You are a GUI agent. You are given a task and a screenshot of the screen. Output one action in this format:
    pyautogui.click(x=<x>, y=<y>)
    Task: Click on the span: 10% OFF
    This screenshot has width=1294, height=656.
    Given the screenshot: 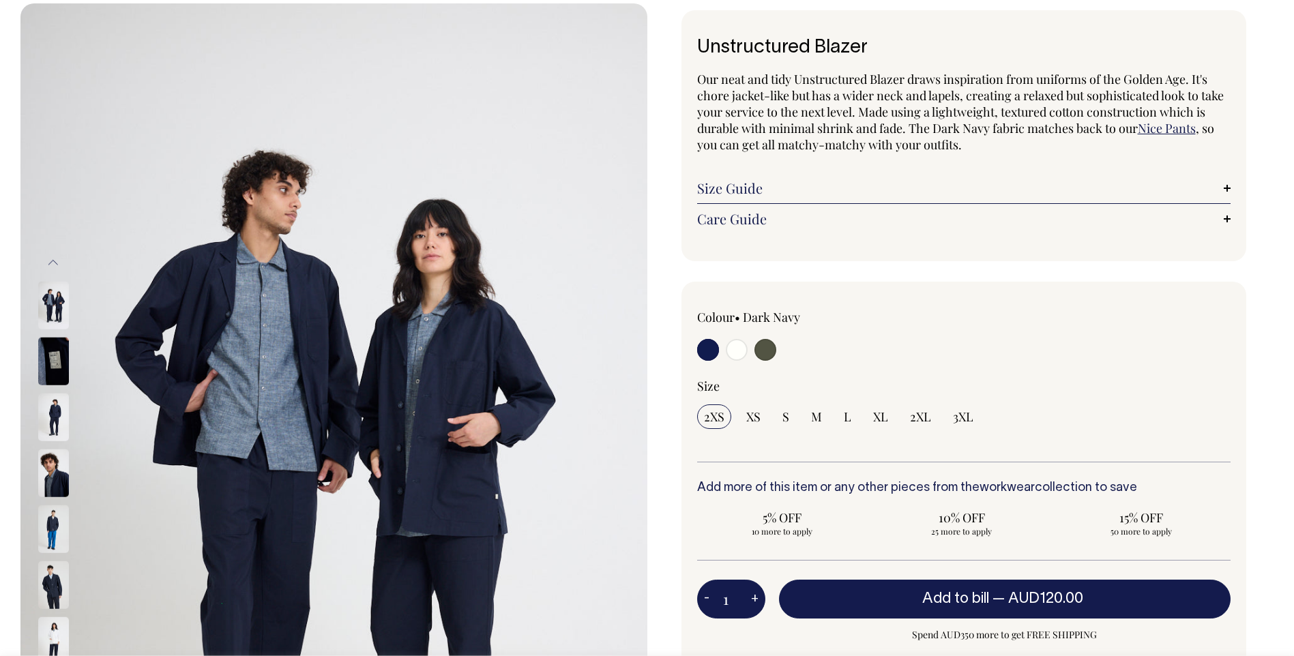 What is the action you would take?
    pyautogui.click(x=961, y=518)
    